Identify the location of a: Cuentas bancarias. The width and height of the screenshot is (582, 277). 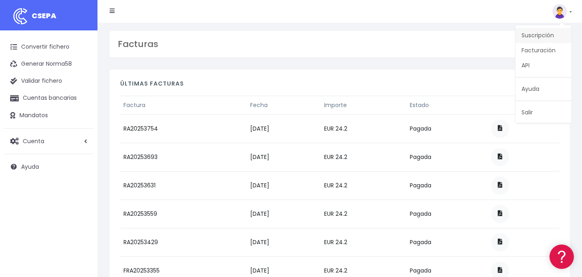
(49, 98).